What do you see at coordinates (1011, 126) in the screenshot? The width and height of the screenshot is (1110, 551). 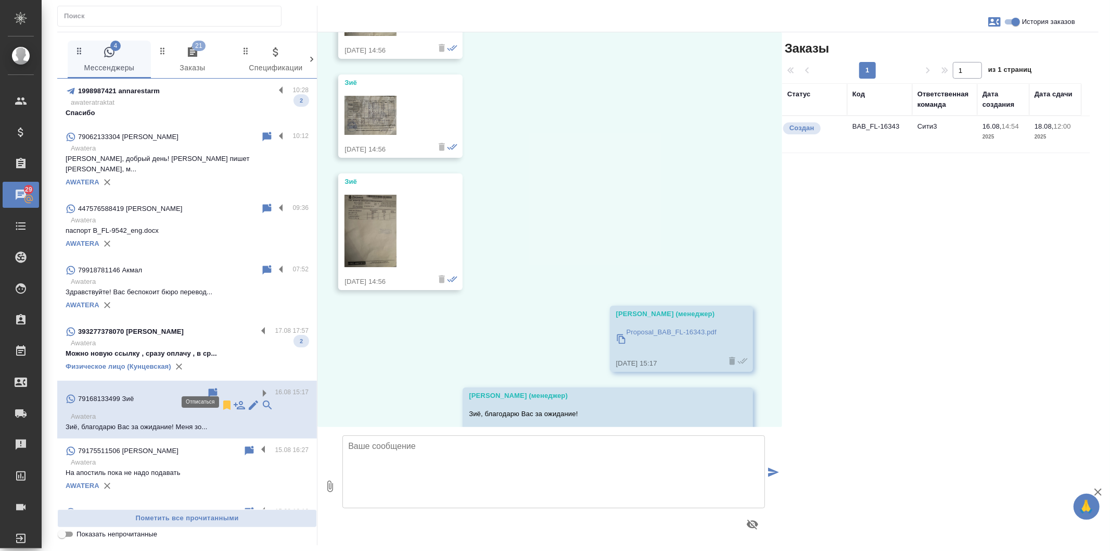 I see `p: 14:54` at bounding box center [1011, 126].